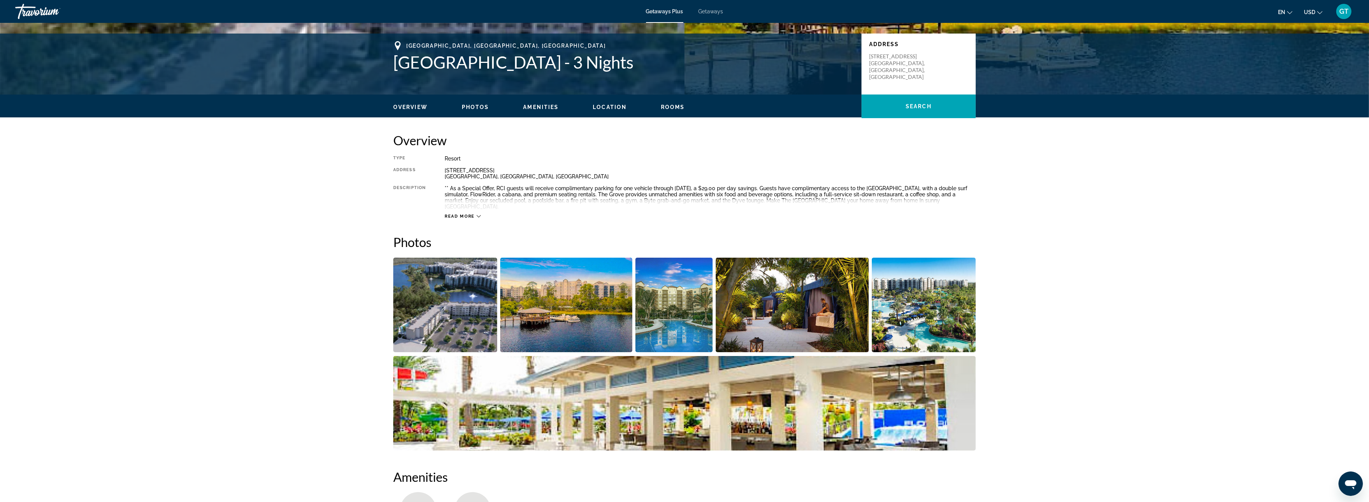  Describe the element at coordinates (410, 107) in the screenshot. I see `span: Overview` at that location.